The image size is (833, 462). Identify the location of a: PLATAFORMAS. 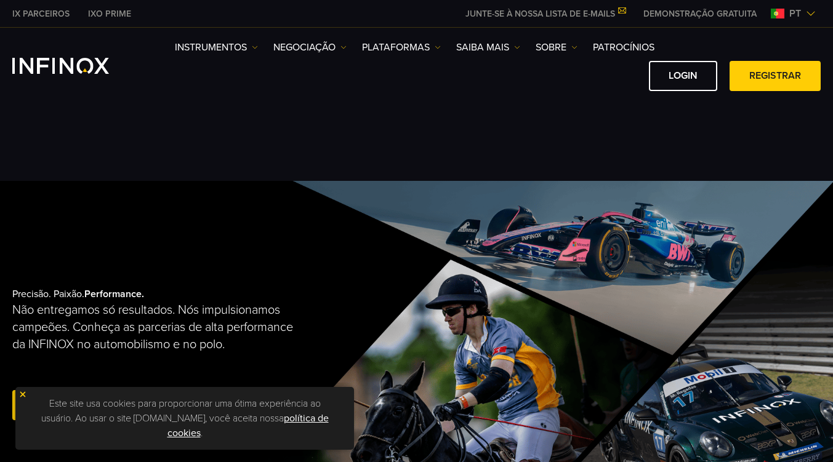
(401, 47).